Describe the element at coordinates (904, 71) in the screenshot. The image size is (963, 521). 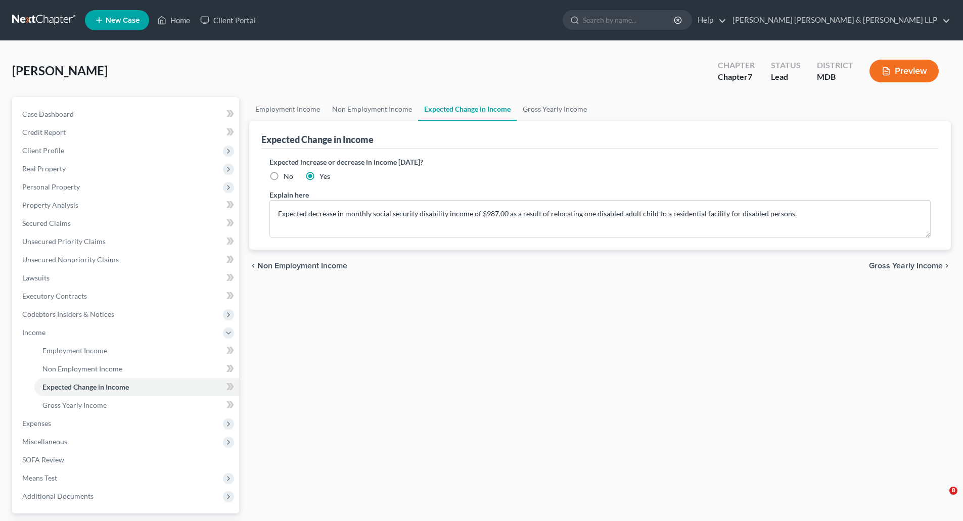
I see `button: Preview` at that location.